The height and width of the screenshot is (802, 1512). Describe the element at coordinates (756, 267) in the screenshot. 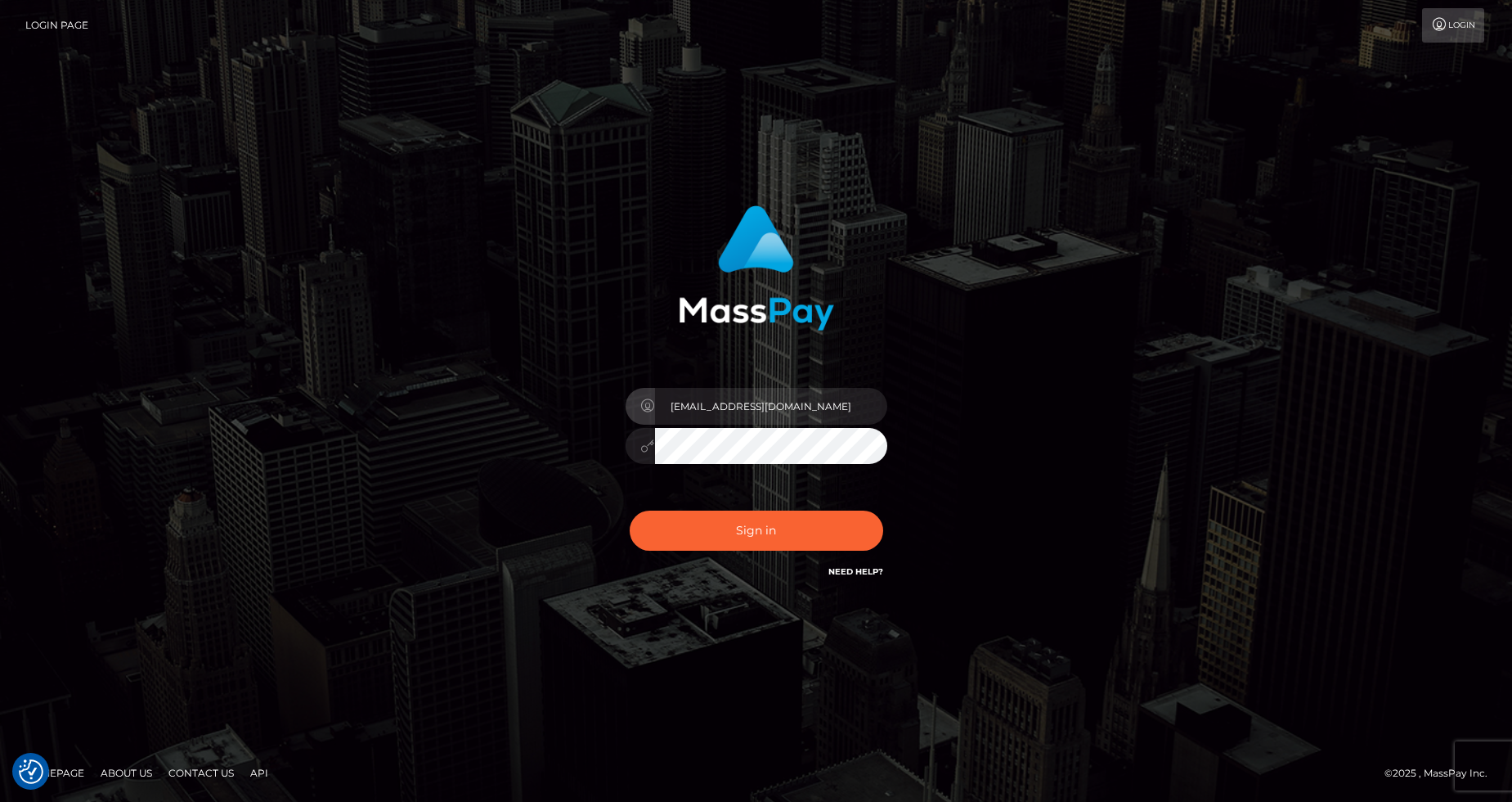

I see `img: MassPay Login` at that location.